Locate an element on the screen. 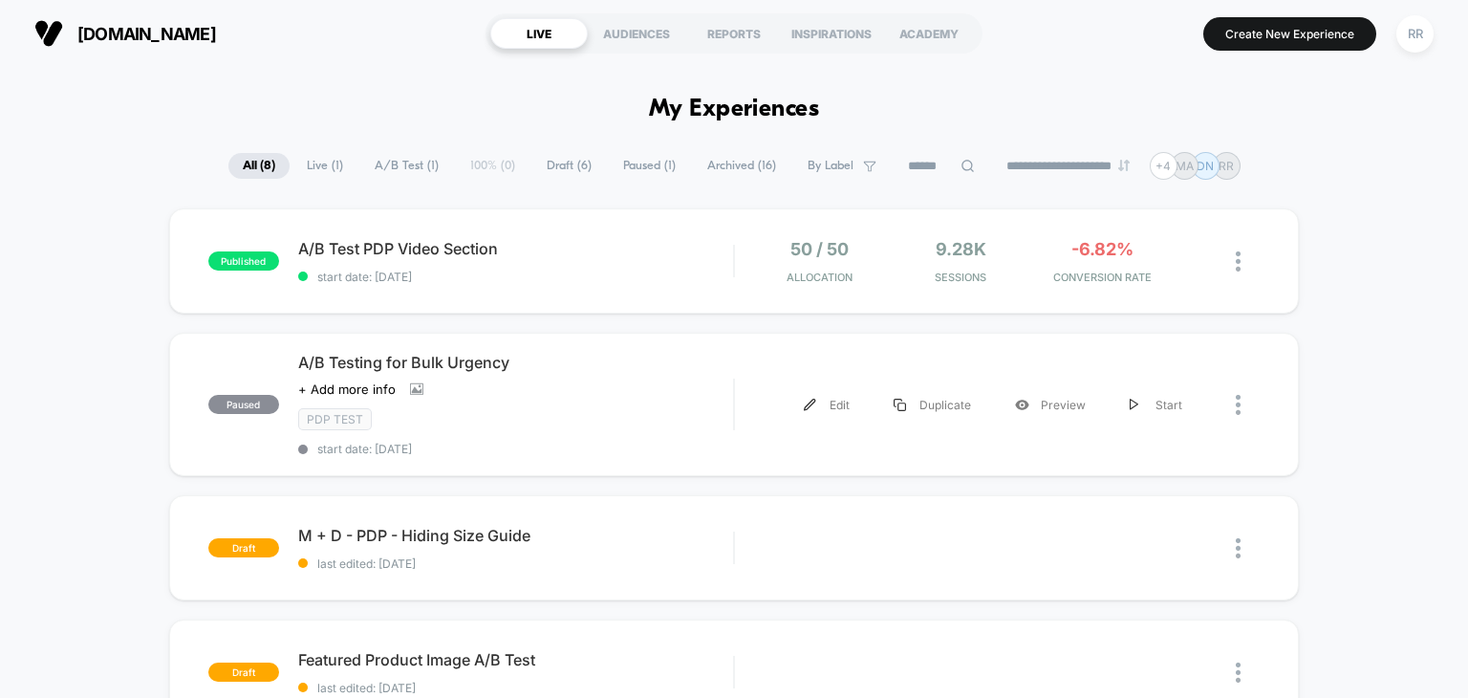 The image size is (1468, 698). span: By Label is located at coordinates (831, 165).